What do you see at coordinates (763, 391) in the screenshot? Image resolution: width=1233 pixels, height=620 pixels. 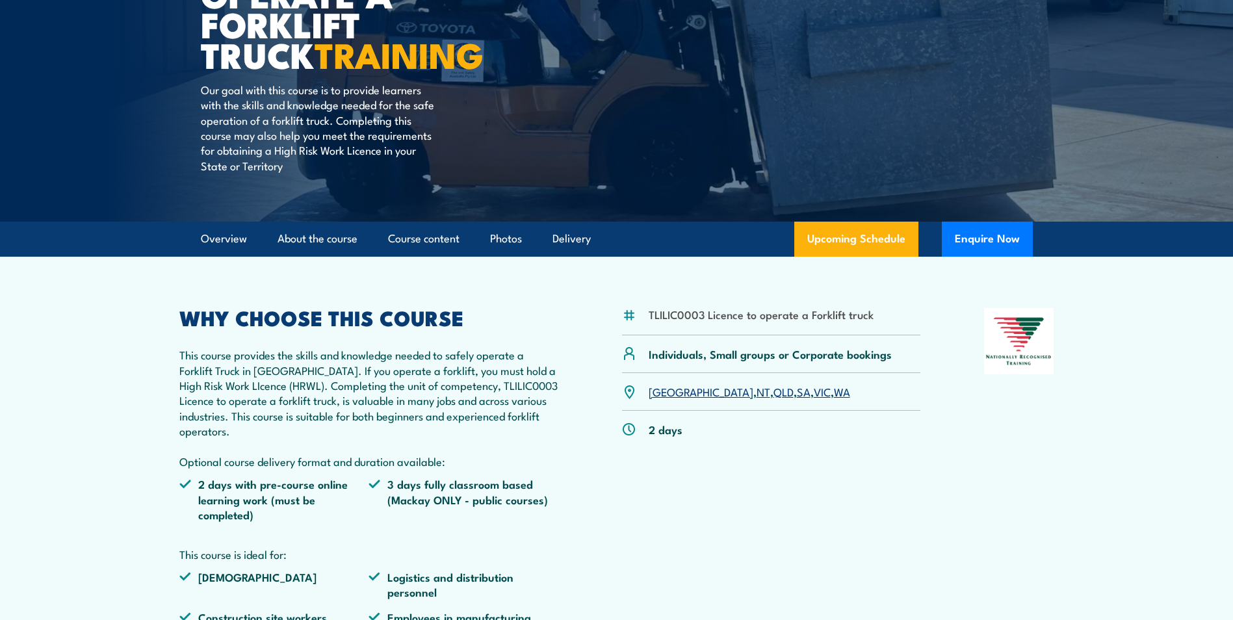 I see `a: NT` at bounding box center [763, 391].